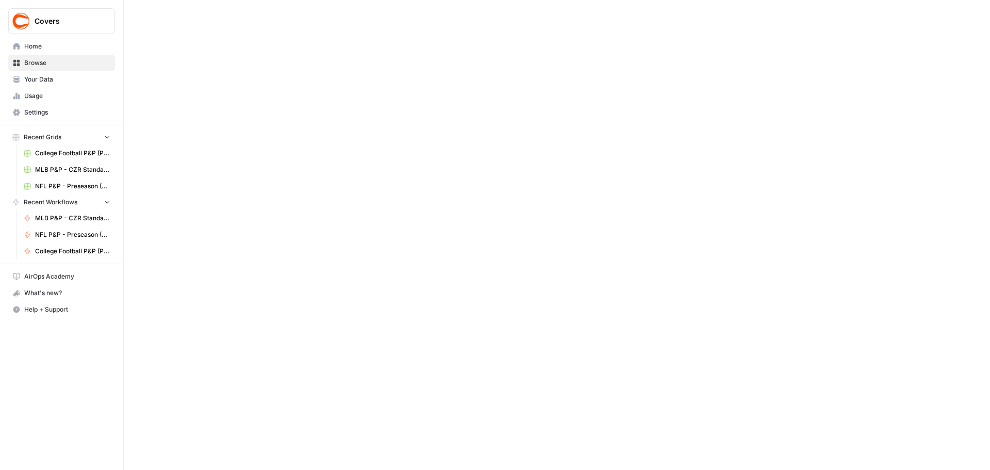 The width and height of the screenshot is (990, 470). I want to click on span: Recent Workflows, so click(51, 202).